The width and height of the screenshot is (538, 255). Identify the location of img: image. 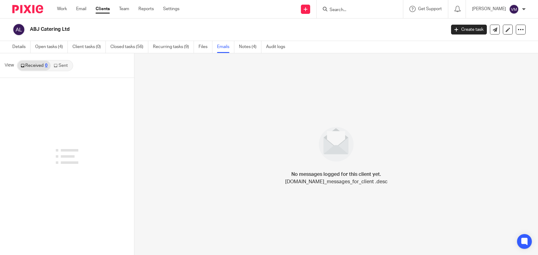
(336, 144).